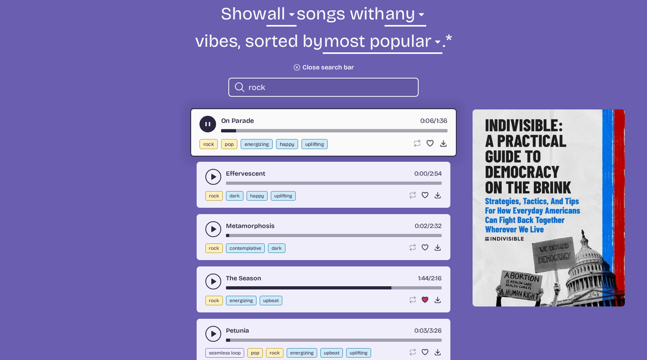  Describe the element at coordinates (246, 174) in the screenshot. I see `a: Effervescent` at that location.